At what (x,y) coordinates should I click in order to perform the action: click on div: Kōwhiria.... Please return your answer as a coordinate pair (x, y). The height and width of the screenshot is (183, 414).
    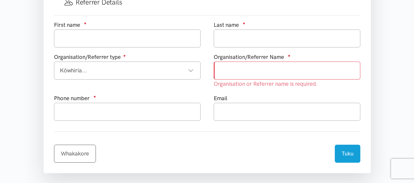
    Looking at the image, I should click on (127, 70).